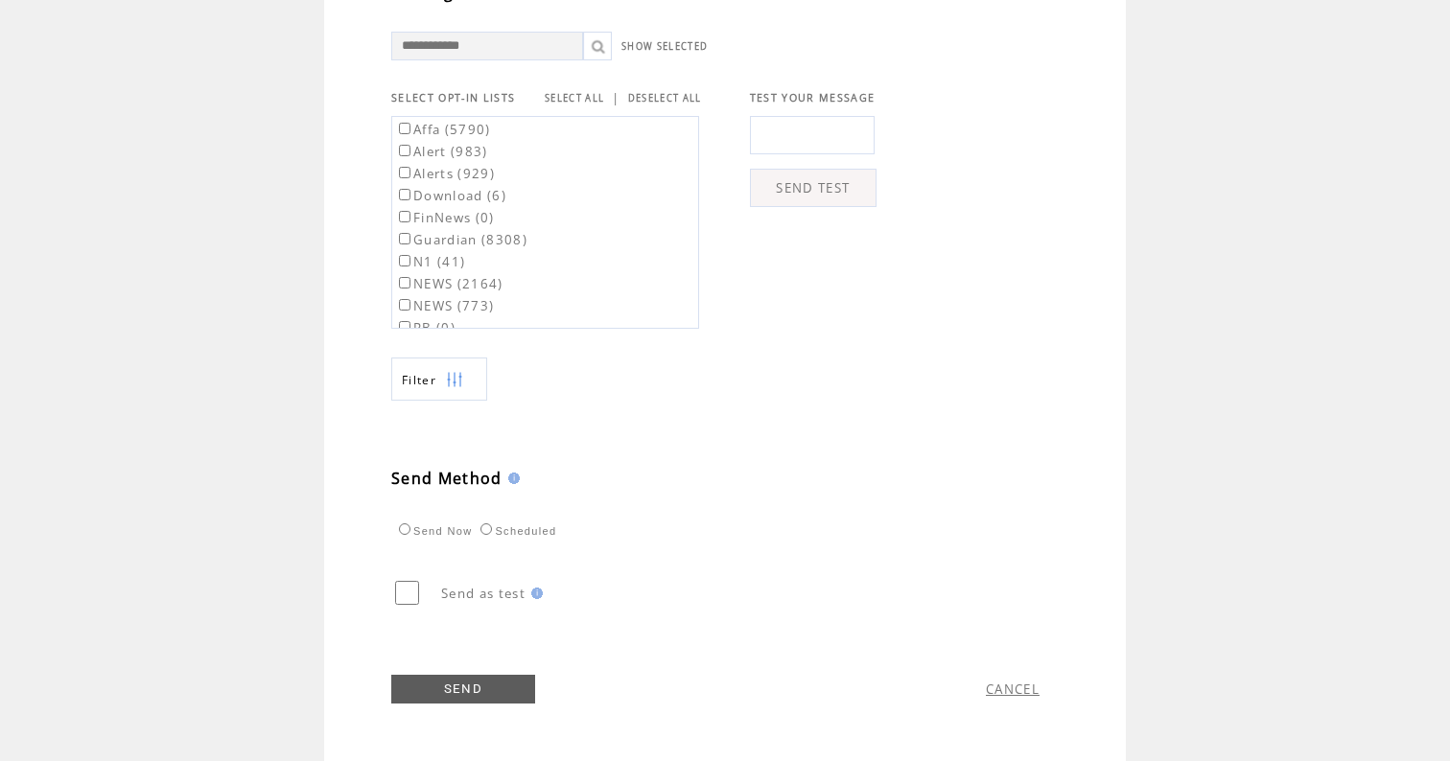 This screenshot has height=761, width=1450. Describe the element at coordinates (463, 689) in the screenshot. I see `a: SEND` at that location.